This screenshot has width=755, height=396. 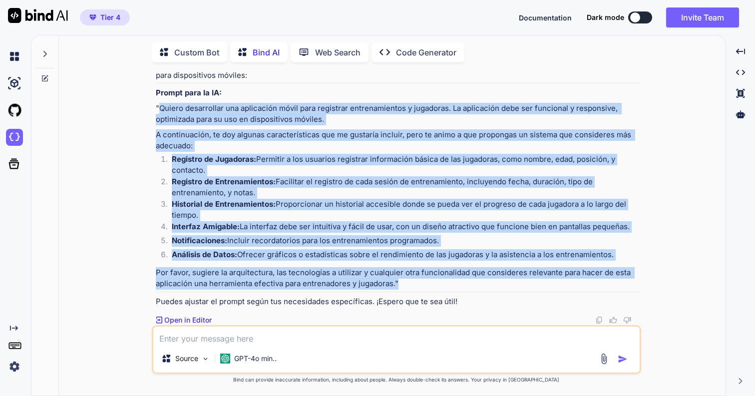 What do you see at coordinates (398, 278) in the screenshot?
I see `p: Por favor, sugiere la arquitectura, las tecnologías a utilizar y cualquier otra funcionalidad que...` at bounding box center [398, 278].